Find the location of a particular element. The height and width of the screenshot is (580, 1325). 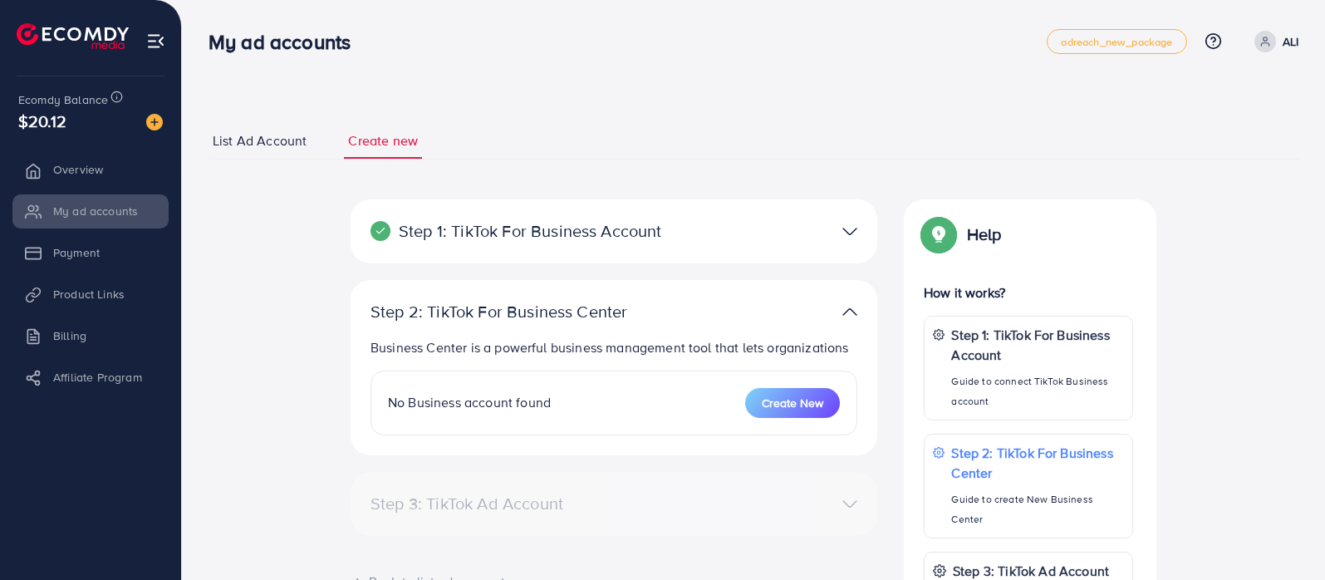

p: Guide to connect TikTok Business account is located at coordinates (1038, 391).